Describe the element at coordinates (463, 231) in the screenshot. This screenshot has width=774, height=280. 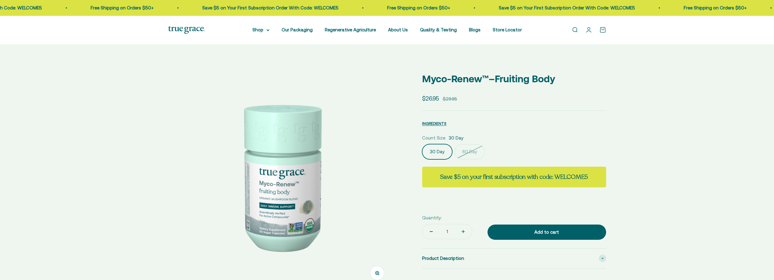
I see `button: Increase quantity` at that location.